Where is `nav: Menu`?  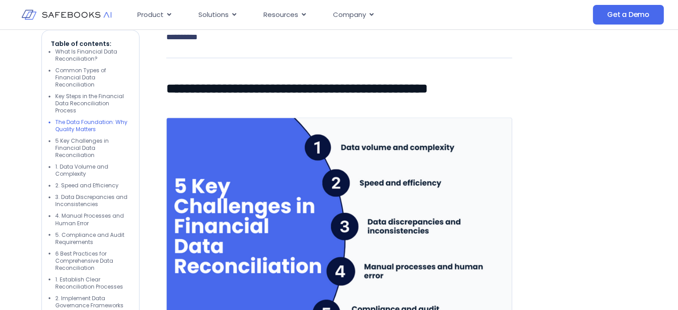 nav: Menu is located at coordinates (323, 15).